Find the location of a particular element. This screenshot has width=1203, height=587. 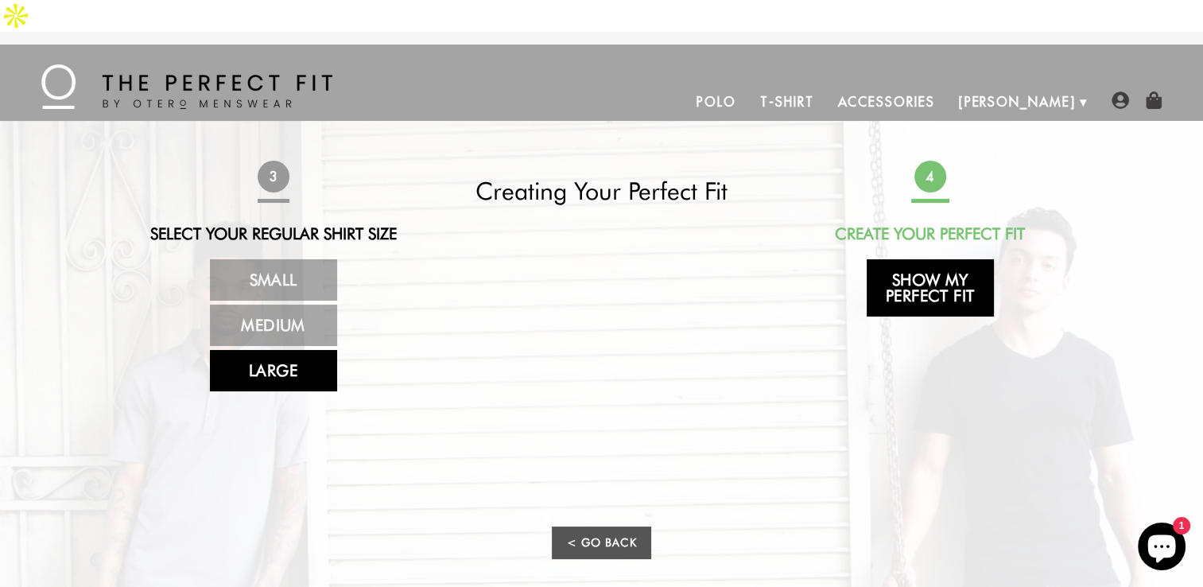

img: The Perfect Fit - by Otero Menswear - Logo is located at coordinates (187, 87).